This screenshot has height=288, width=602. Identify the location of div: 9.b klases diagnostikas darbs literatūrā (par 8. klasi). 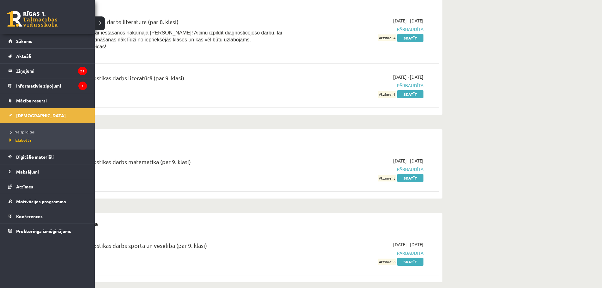
(171, 23).